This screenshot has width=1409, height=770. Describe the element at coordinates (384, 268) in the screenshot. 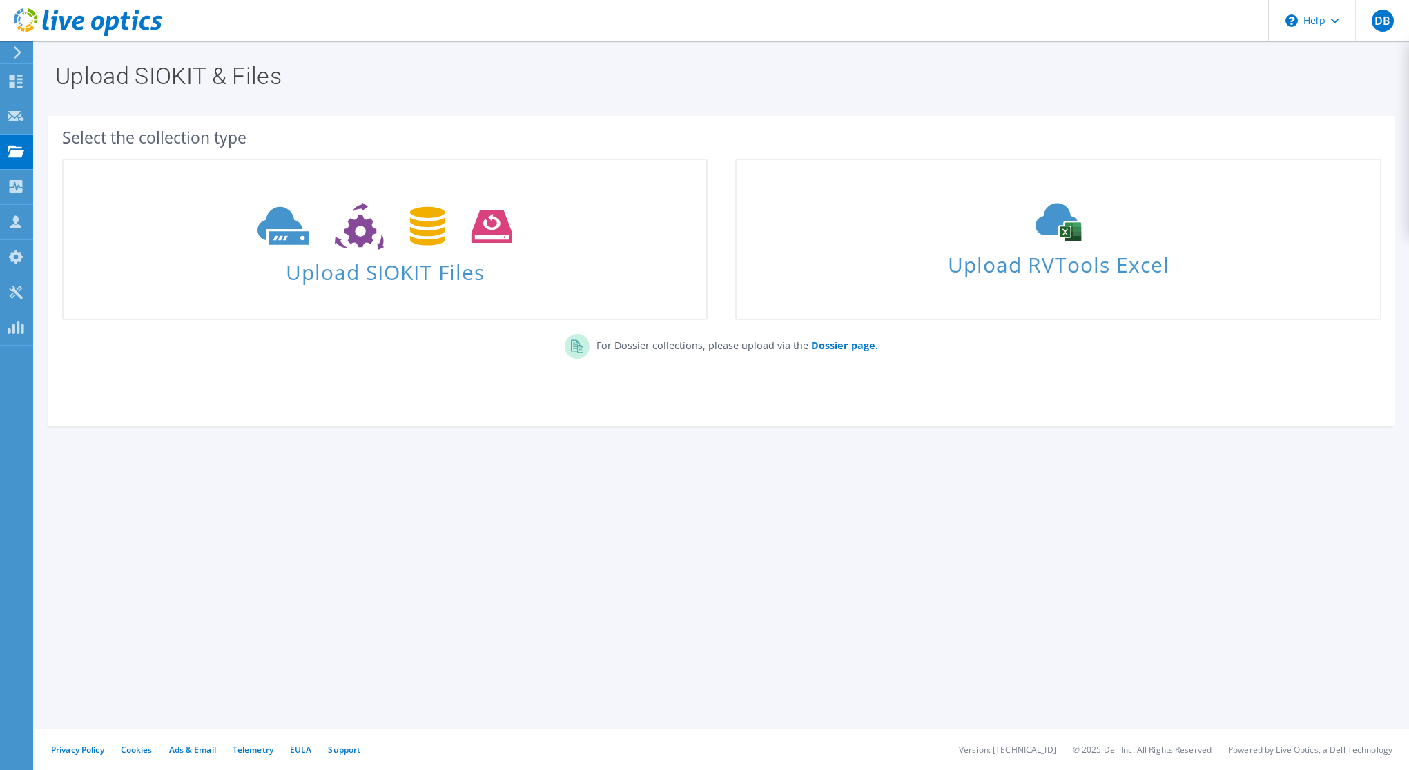

I see `span: Upload SIOKIT Files` at that location.